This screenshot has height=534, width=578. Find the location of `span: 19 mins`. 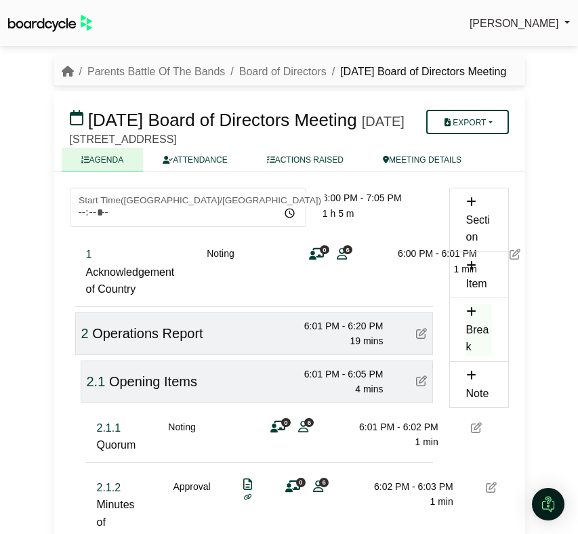

span: 19 mins is located at coordinates (366, 341).